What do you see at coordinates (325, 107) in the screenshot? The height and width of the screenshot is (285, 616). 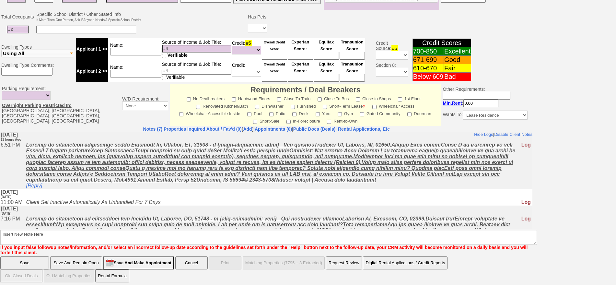 I see `input: Short-Term Lease?` at bounding box center [325, 107].